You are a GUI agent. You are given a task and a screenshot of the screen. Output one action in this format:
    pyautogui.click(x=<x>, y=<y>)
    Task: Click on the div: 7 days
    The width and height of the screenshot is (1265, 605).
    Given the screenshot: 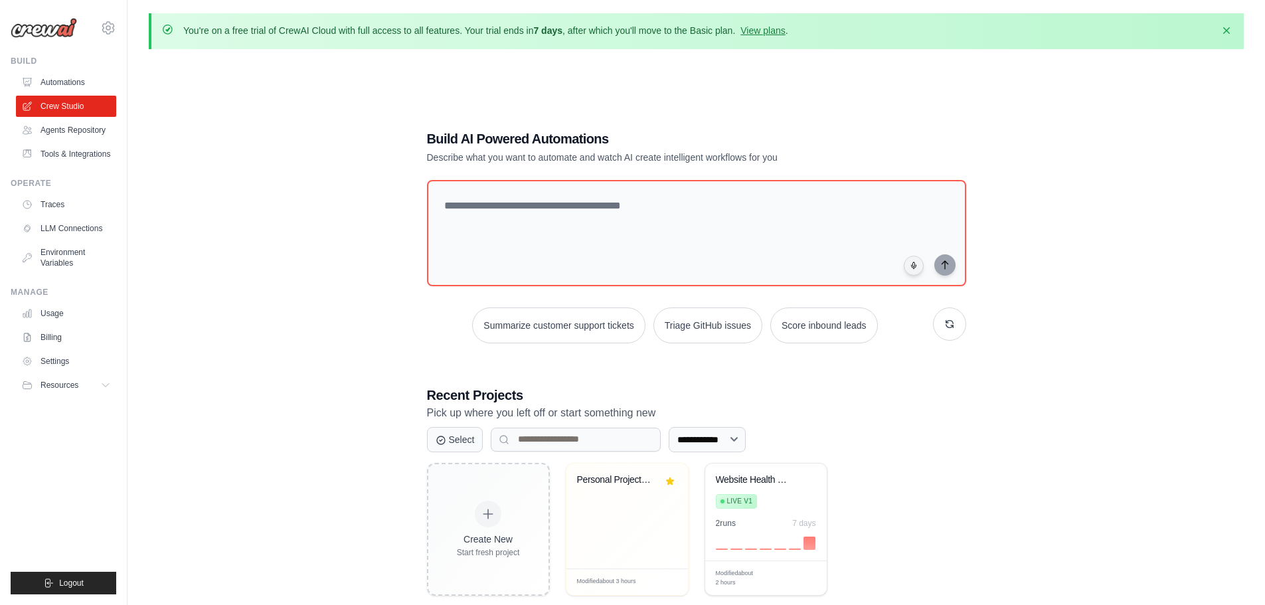 What is the action you would take?
    pyautogui.click(x=803, y=523)
    